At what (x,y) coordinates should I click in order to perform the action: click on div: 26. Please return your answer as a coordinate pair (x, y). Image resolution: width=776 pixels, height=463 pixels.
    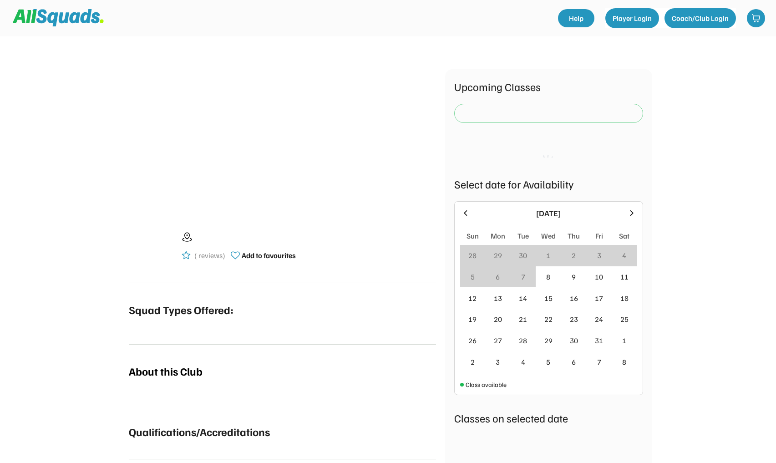
    Looking at the image, I should click on (472, 340).